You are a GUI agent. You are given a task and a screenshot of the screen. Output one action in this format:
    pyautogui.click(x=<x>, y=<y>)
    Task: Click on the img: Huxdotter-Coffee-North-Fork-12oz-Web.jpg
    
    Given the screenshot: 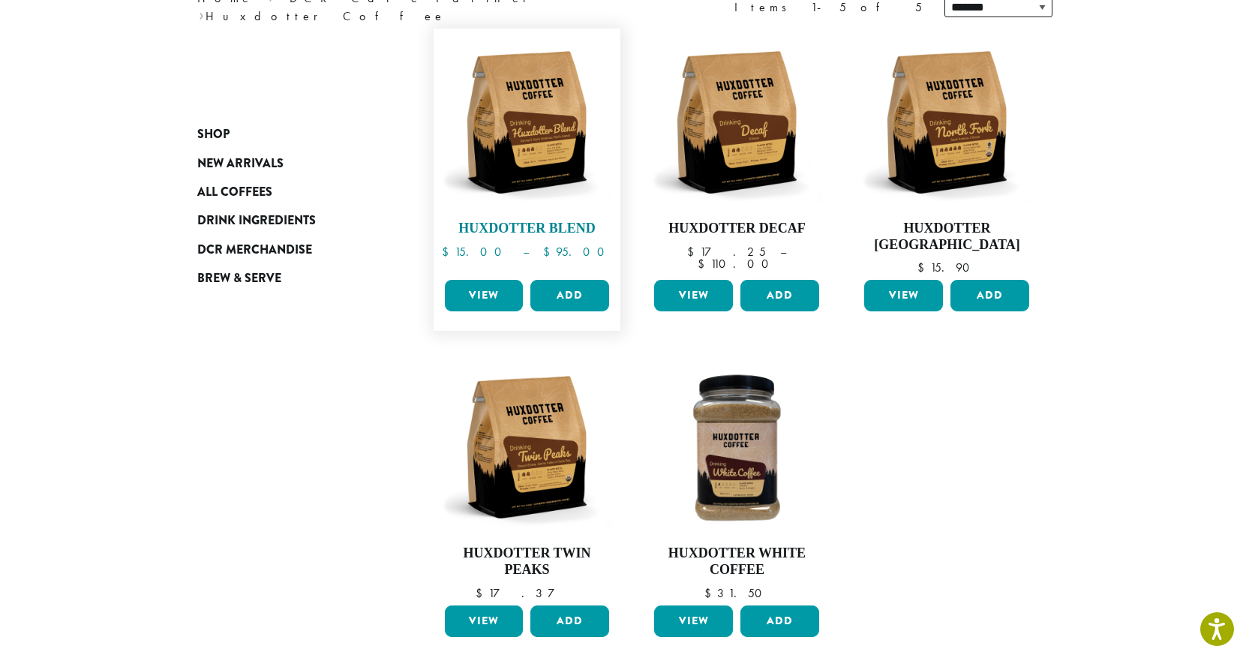 What is the action you would take?
    pyautogui.click(x=946, y=122)
    